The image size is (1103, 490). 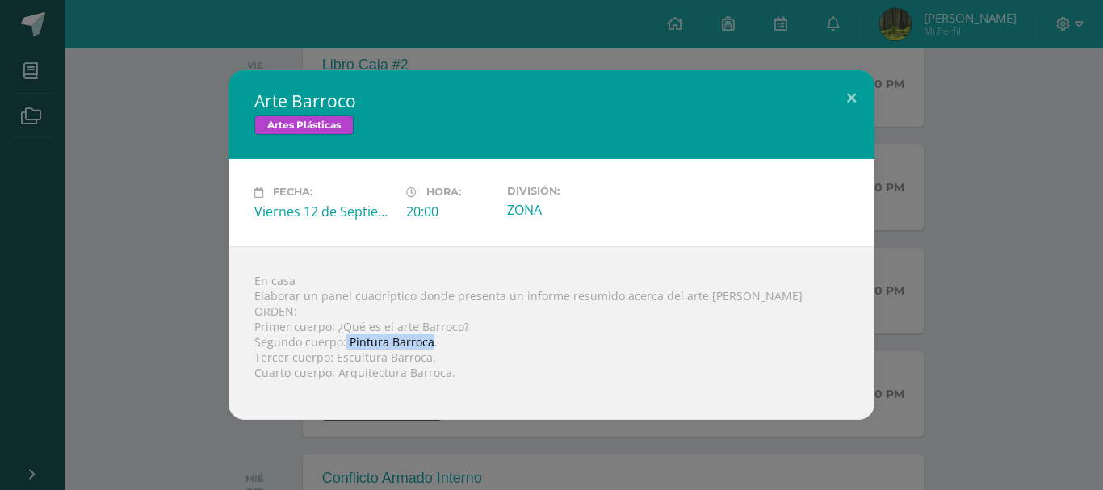 What do you see at coordinates (577, 210) in the screenshot?
I see `div: ZONA` at bounding box center [577, 210].